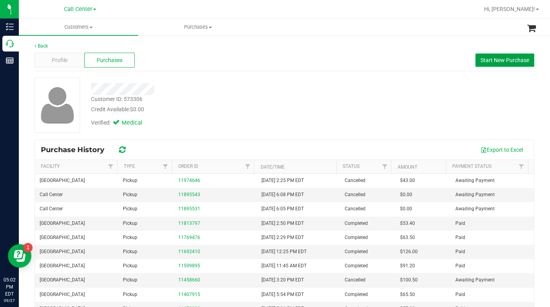  I want to click on a: Facility, so click(50, 166).